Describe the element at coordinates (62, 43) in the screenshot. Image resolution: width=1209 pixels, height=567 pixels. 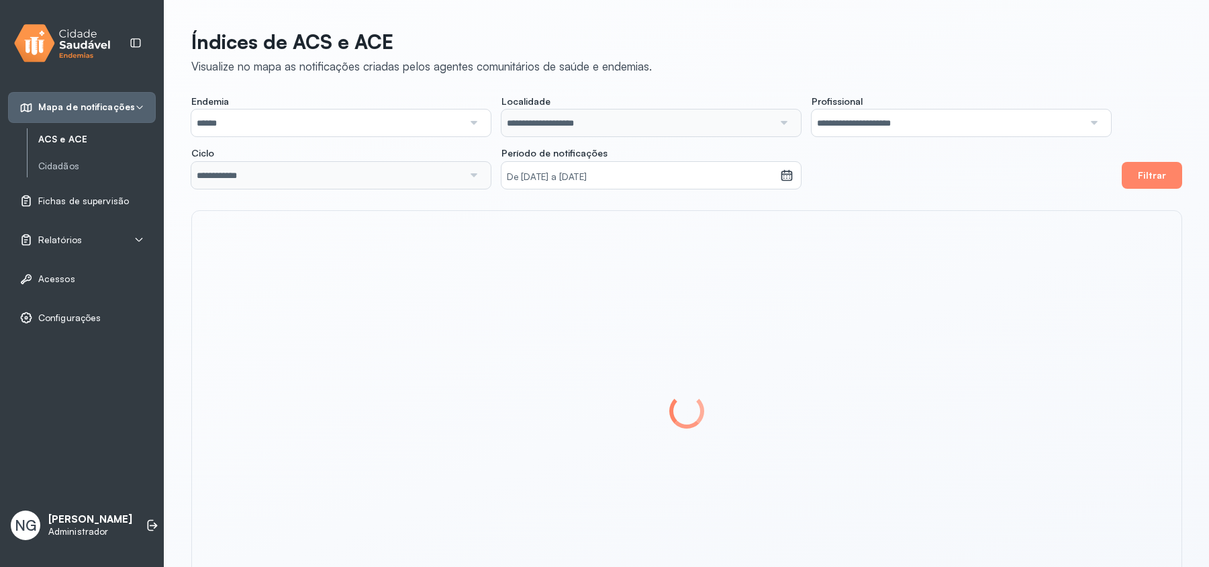
I see `img: logo.svg` at that location.